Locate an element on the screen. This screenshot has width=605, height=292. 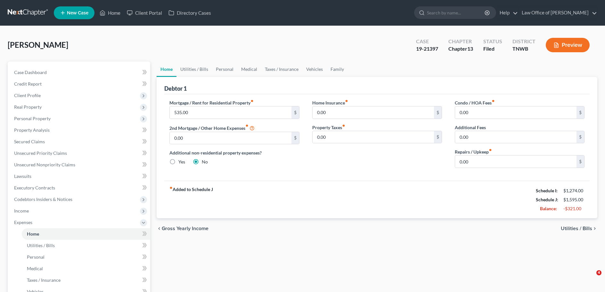
i: chevron_right is located at coordinates (595, 228).